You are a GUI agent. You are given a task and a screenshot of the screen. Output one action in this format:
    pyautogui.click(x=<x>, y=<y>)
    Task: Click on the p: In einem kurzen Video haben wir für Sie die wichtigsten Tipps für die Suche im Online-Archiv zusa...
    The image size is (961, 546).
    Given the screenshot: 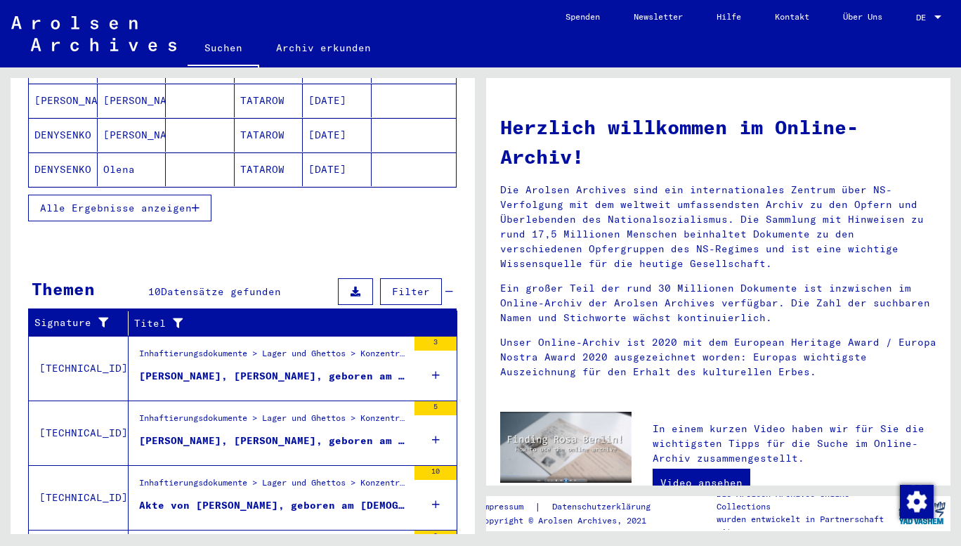 What is the action you would take?
    pyautogui.click(x=794, y=443)
    